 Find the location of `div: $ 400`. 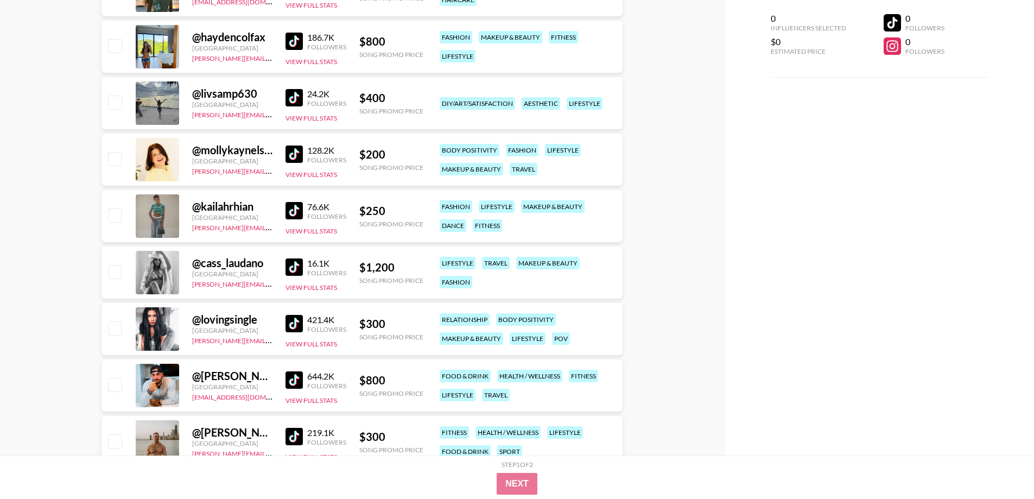

div: $ 400 is located at coordinates (391, 98).